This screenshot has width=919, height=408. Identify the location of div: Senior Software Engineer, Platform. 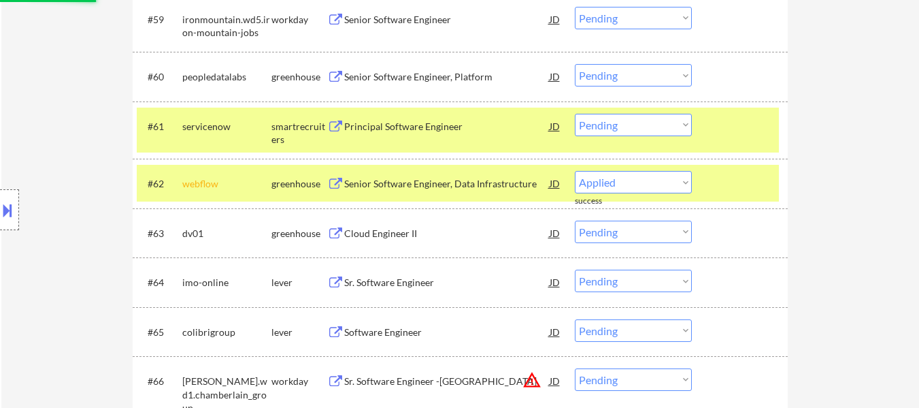
(447, 77).